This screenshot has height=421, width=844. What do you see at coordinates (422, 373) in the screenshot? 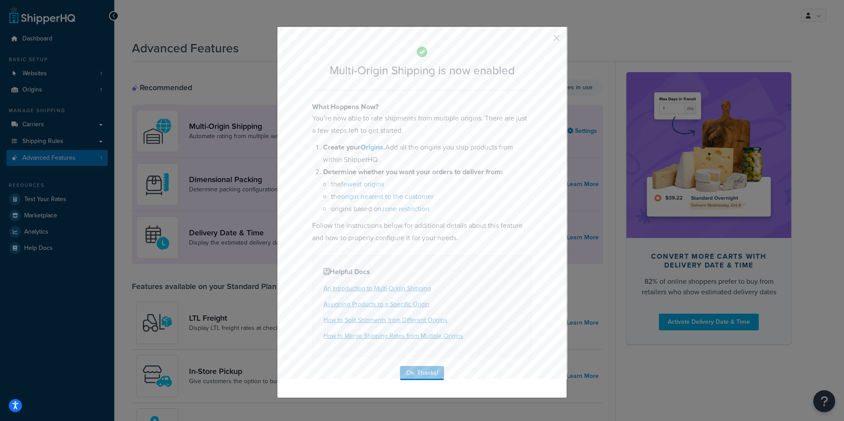
I see `button: Ok, Thanks!` at bounding box center [422, 373].